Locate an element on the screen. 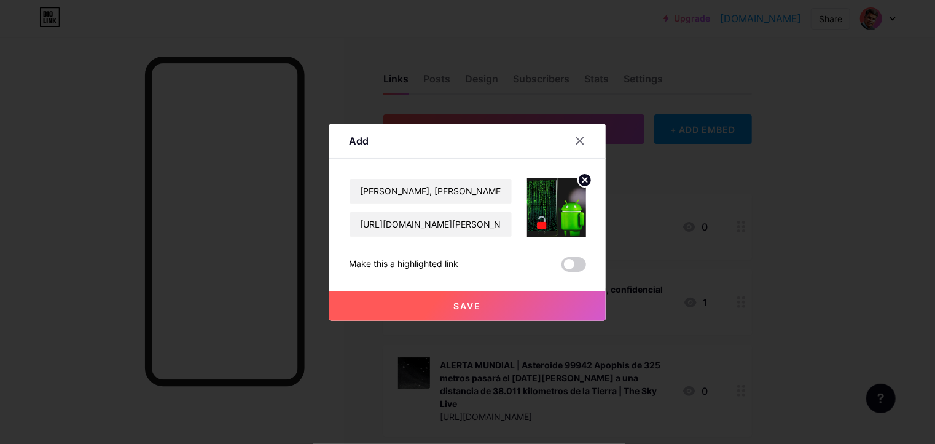 Image resolution: width=935 pixels, height=444 pixels. input: URL is located at coordinates (431, 224).